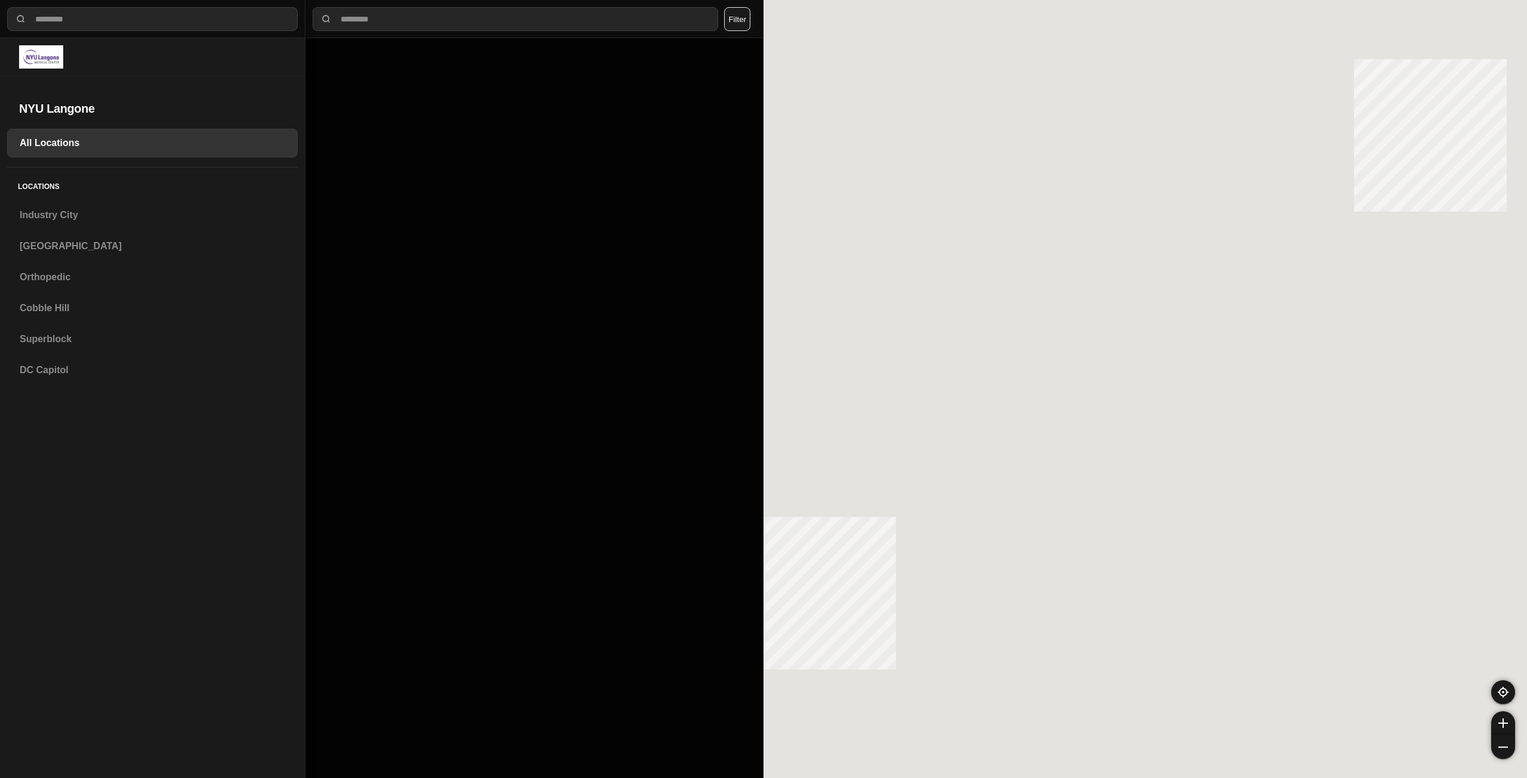 Image resolution: width=1527 pixels, height=778 pixels. What do you see at coordinates (152, 143) in the screenshot?
I see `h3: All Locations` at bounding box center [152, 143].